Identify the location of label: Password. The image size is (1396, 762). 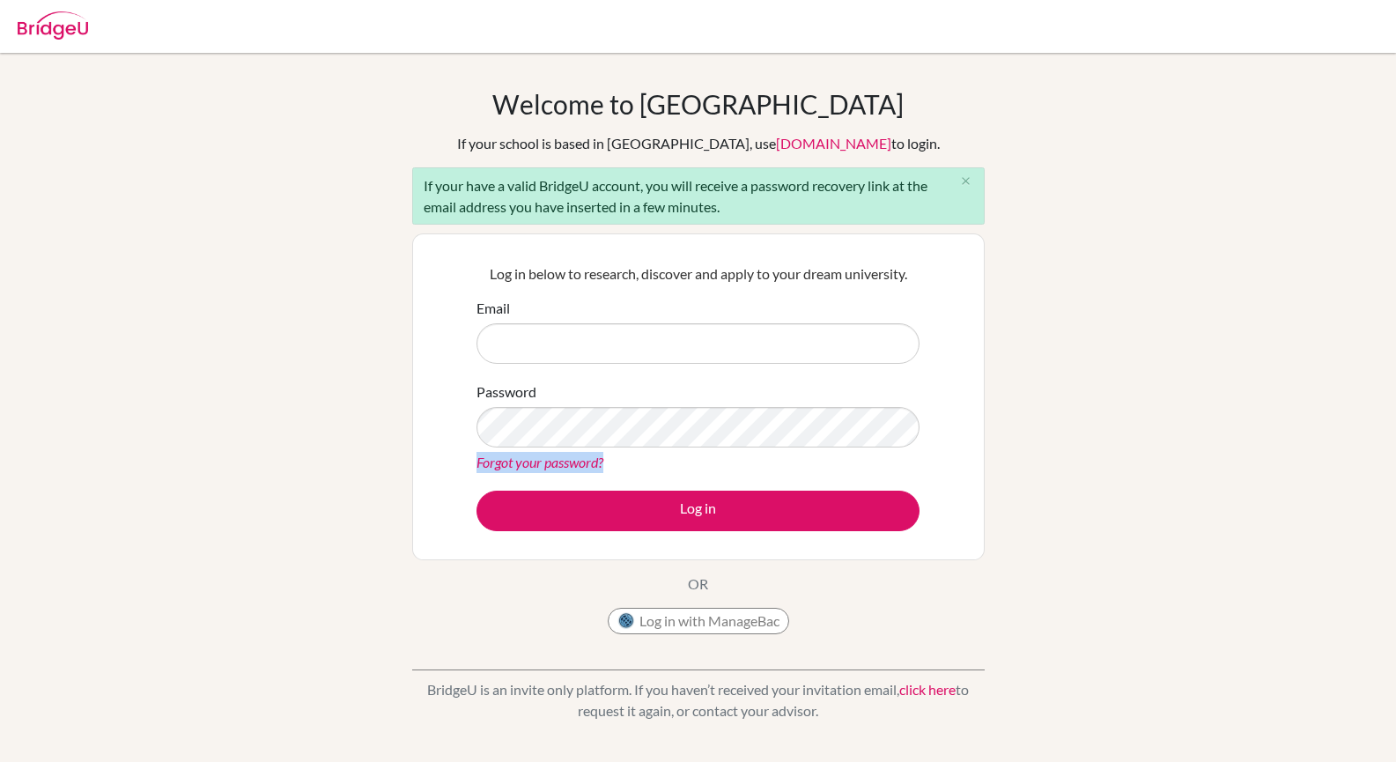
(506, 392).